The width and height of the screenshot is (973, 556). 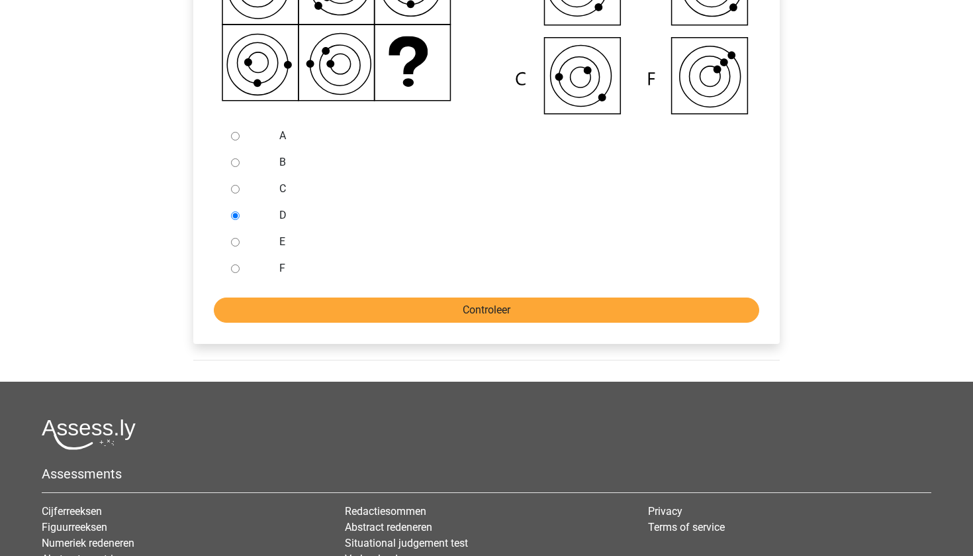 What do you see at coordinates (385, 511) in the screenshot?
I see `a: Redactiesommen` at bounding box center [385, 511].